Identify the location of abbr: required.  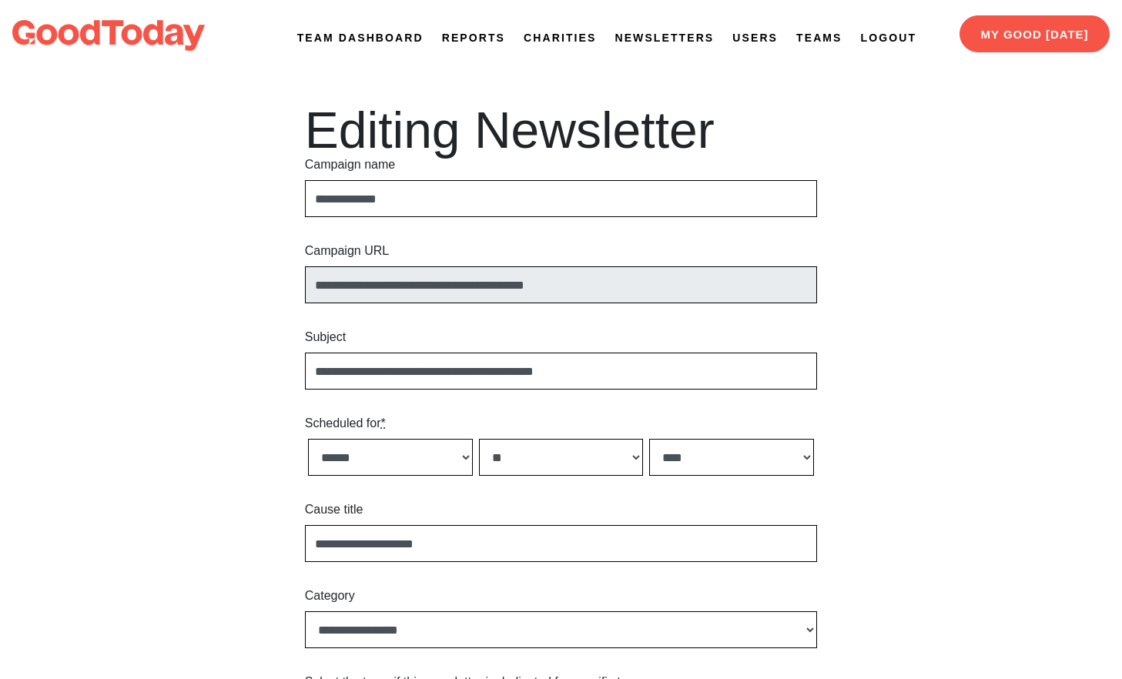
(383, 423).